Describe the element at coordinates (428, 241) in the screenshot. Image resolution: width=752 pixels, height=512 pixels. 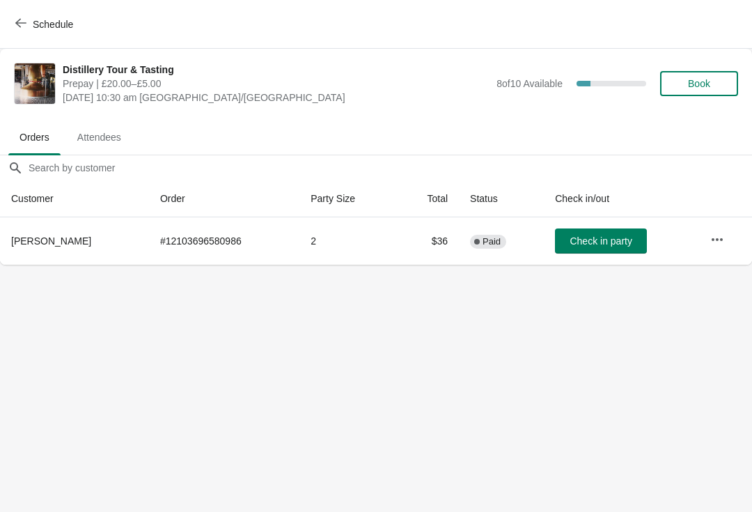
I see `td: $36` at that location.